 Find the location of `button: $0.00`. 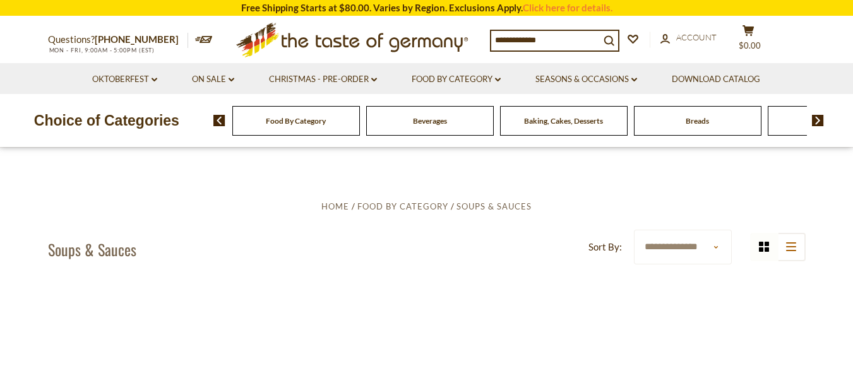

button: $0.00 is located at coordinates (749, 40).